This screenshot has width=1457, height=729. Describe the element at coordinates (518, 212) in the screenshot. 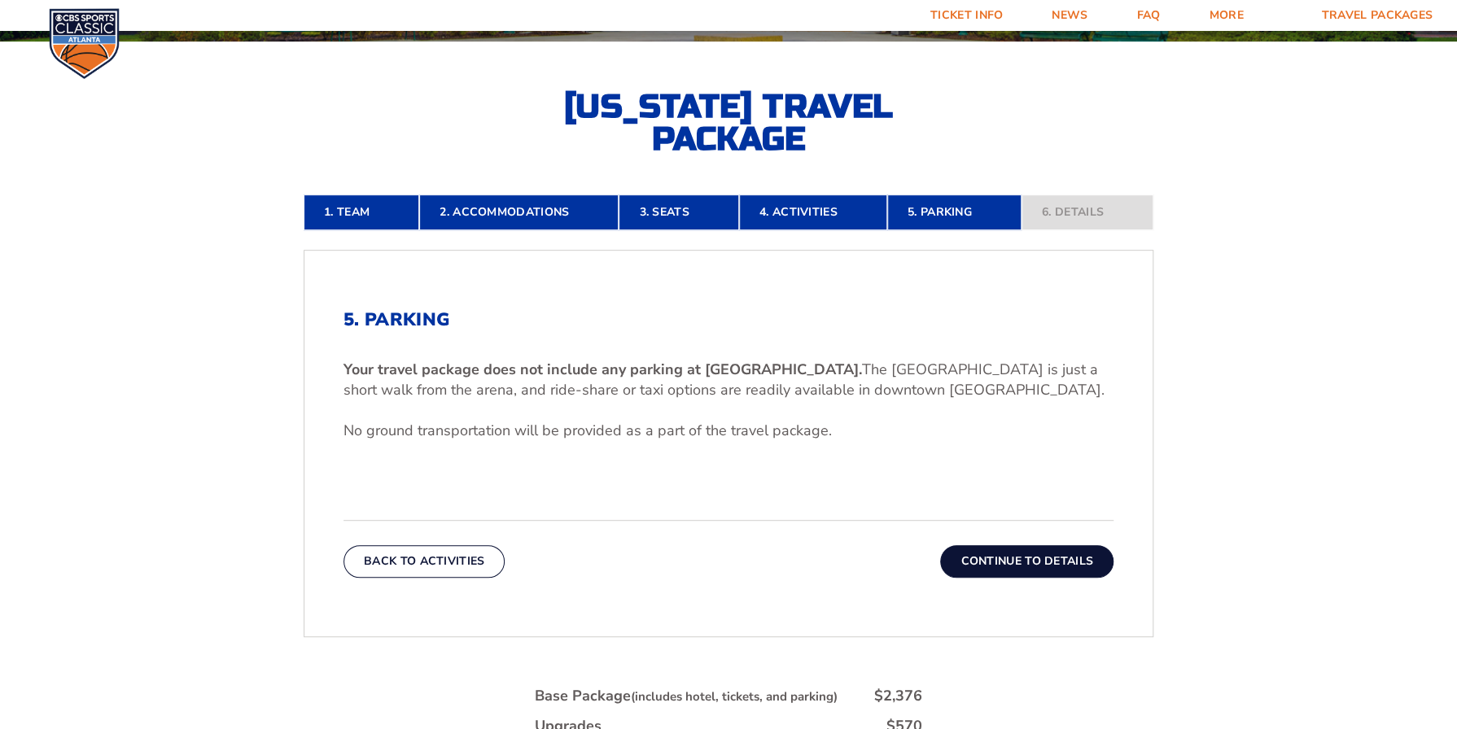

I see `a: 2. Accommodations` at that location.